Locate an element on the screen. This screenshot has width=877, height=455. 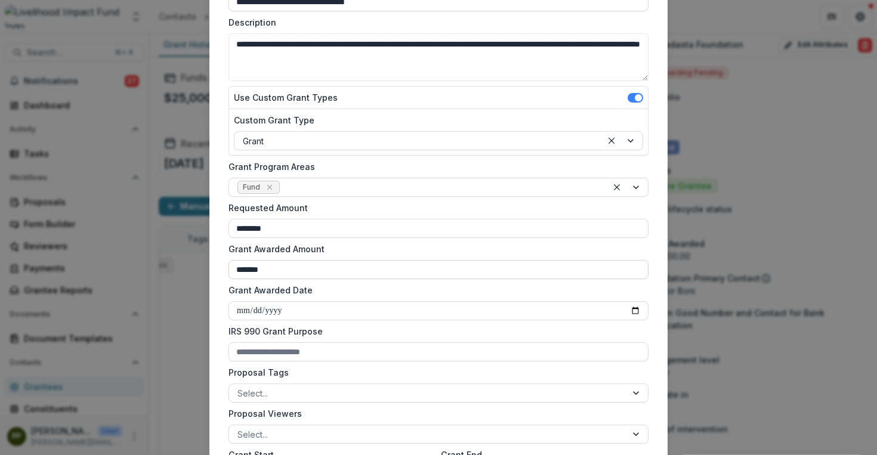
label: Grant Program Areas is located at coordinates (435, 166).